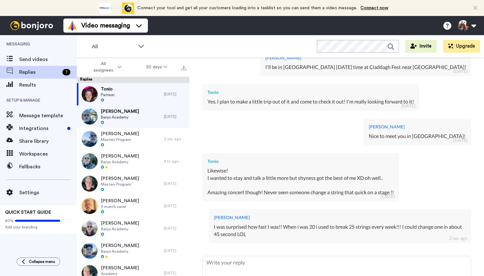 This screenshot has height=276, width=484. I want to click on img: bj-logo-header-white.svg, so click(32, 26).